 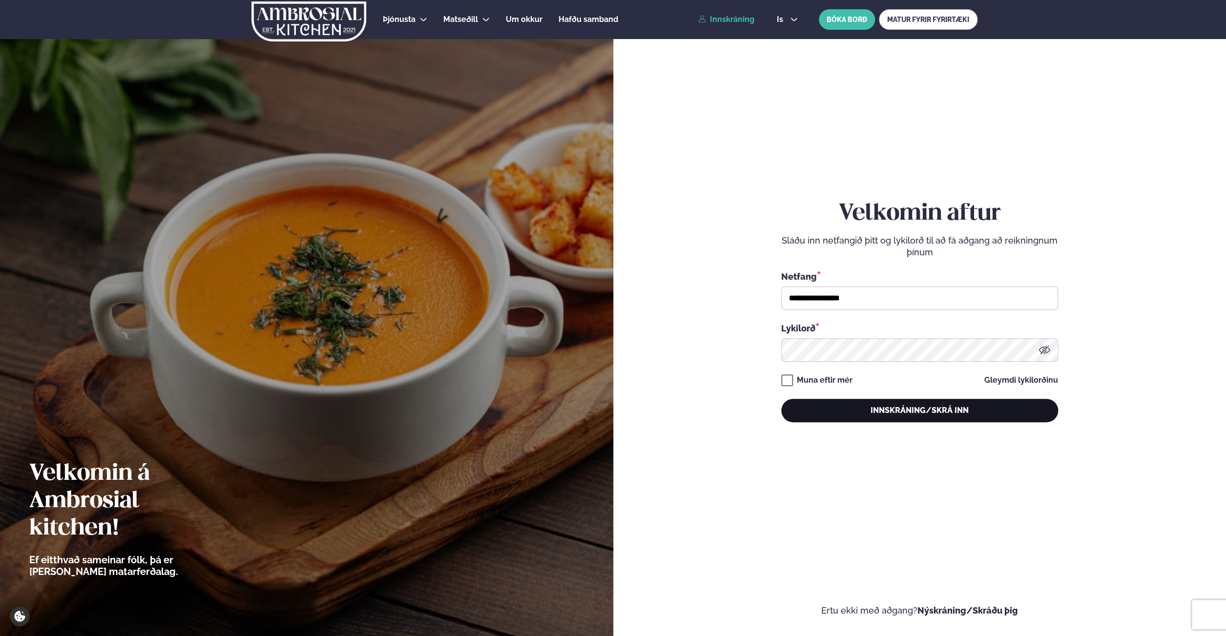 What do you see at coordinates (130, 502) in the screenshot?
I see `h2: Velkomin á Ambrosial kitchen!` at bounding box center [130, 502].